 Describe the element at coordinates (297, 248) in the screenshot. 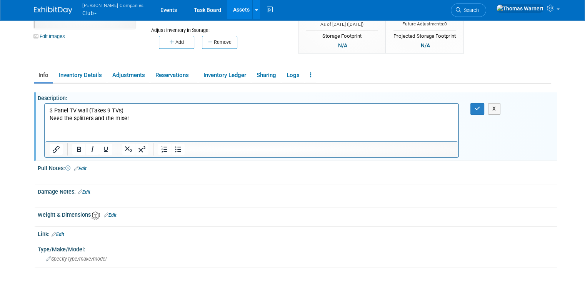

I see `div: Type/Make/Model:` at that location.